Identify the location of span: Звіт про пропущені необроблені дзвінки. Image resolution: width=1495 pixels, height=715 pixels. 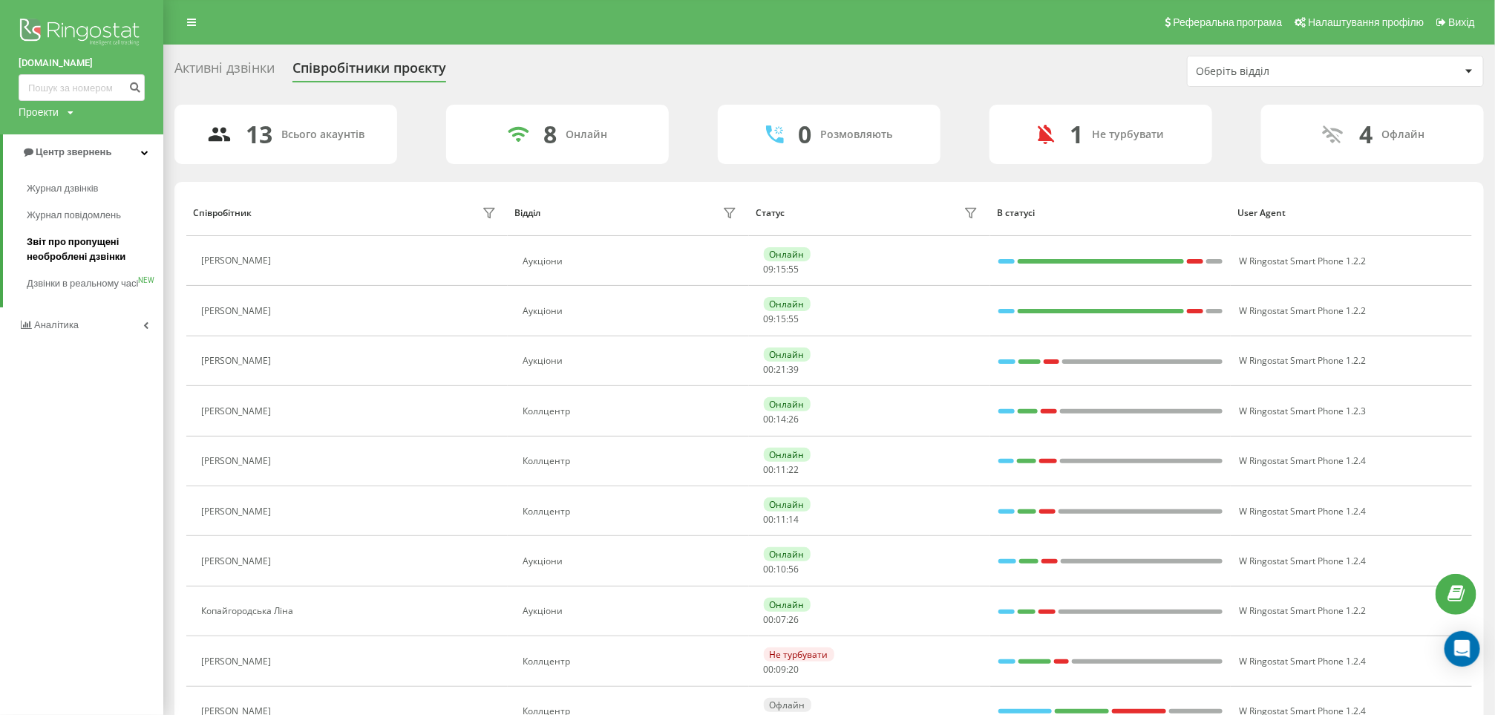
(91, 249).